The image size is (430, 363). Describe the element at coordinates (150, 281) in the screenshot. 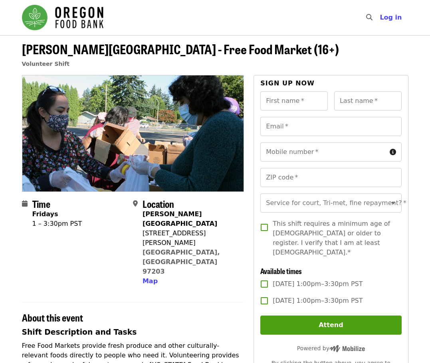

I see `span: Map` at that location.